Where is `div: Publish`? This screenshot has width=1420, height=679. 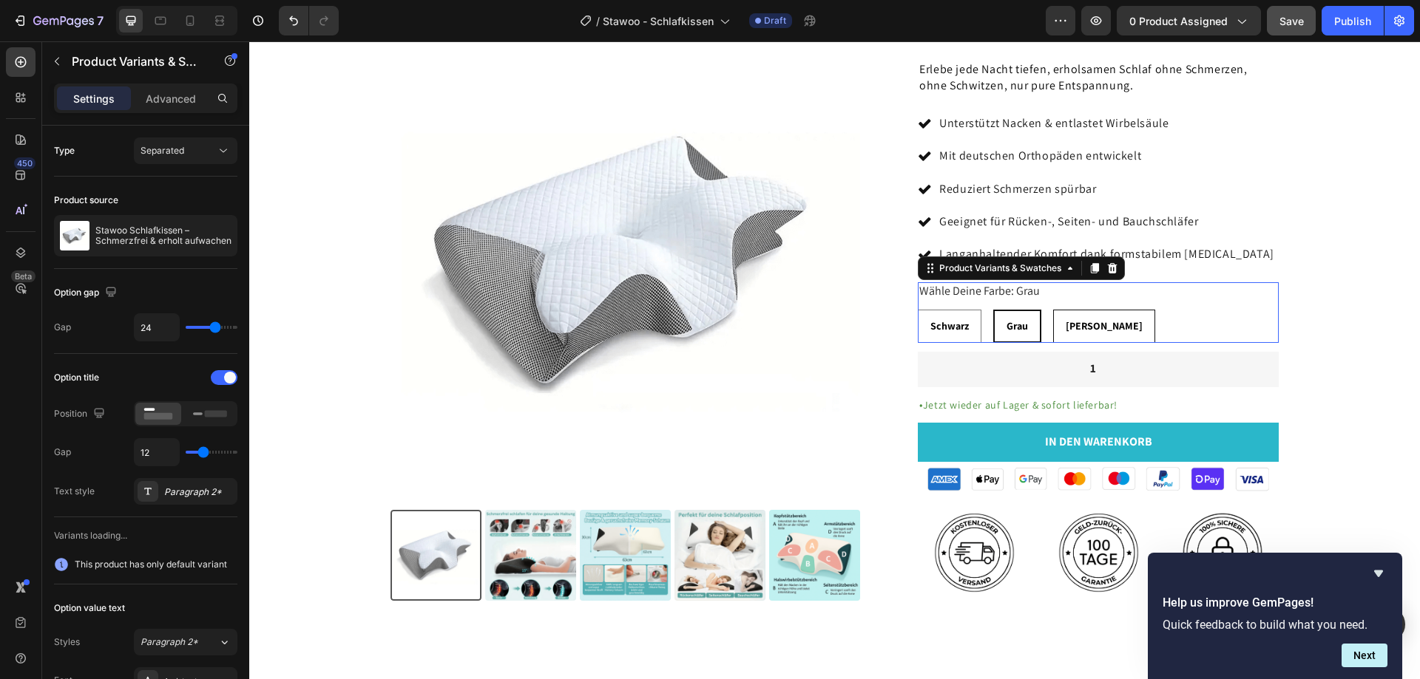
div: Publish is located at coordinates (1352, 21).